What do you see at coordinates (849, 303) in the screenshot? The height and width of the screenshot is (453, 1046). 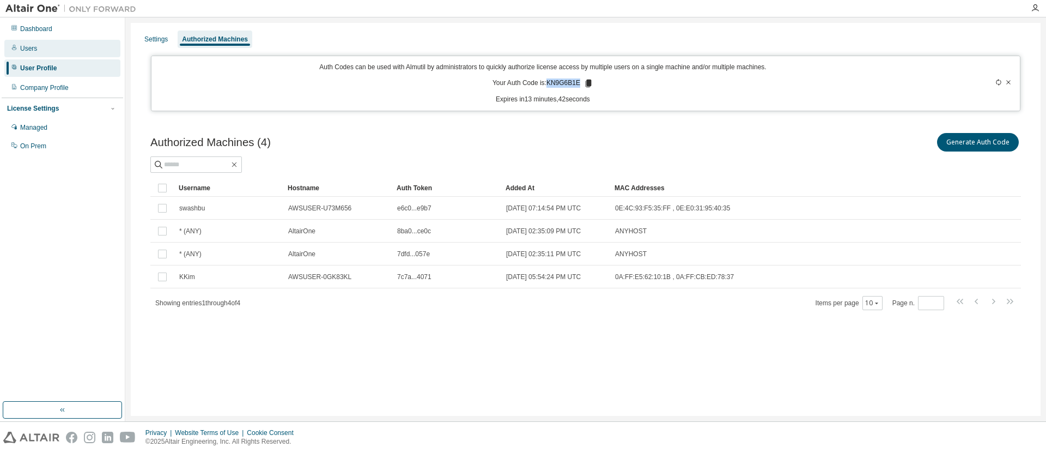 I see `span: Items per page` at bounding box center [849, 303].